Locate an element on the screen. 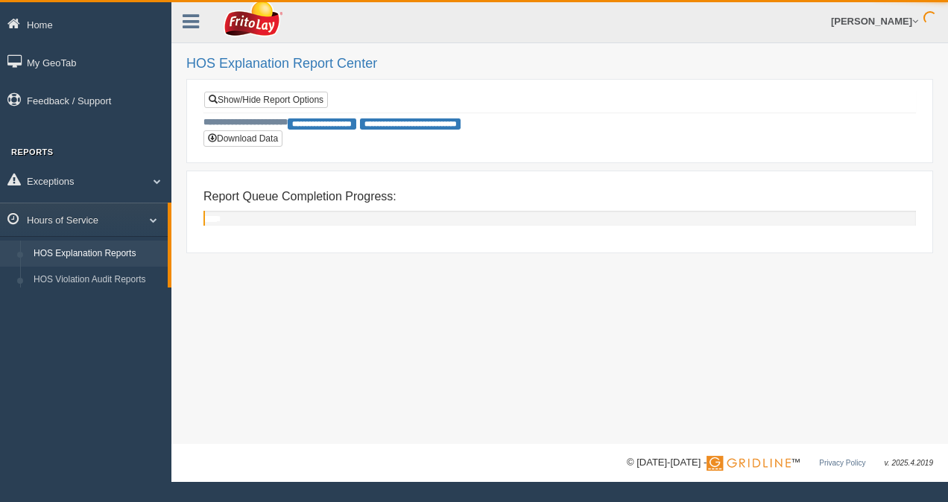 This screenshot has width=948, height=502. h2: HOS Explanation Report Center is located at coordinates (559, 64).